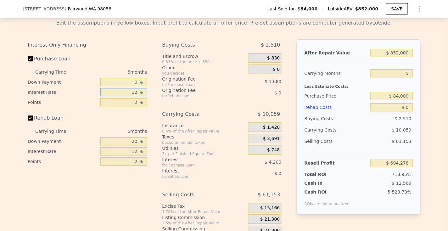 Image resolution: width=448 pixels, height=231 pixels. I want to click on div: Title and Escrow, so click(203, 56).